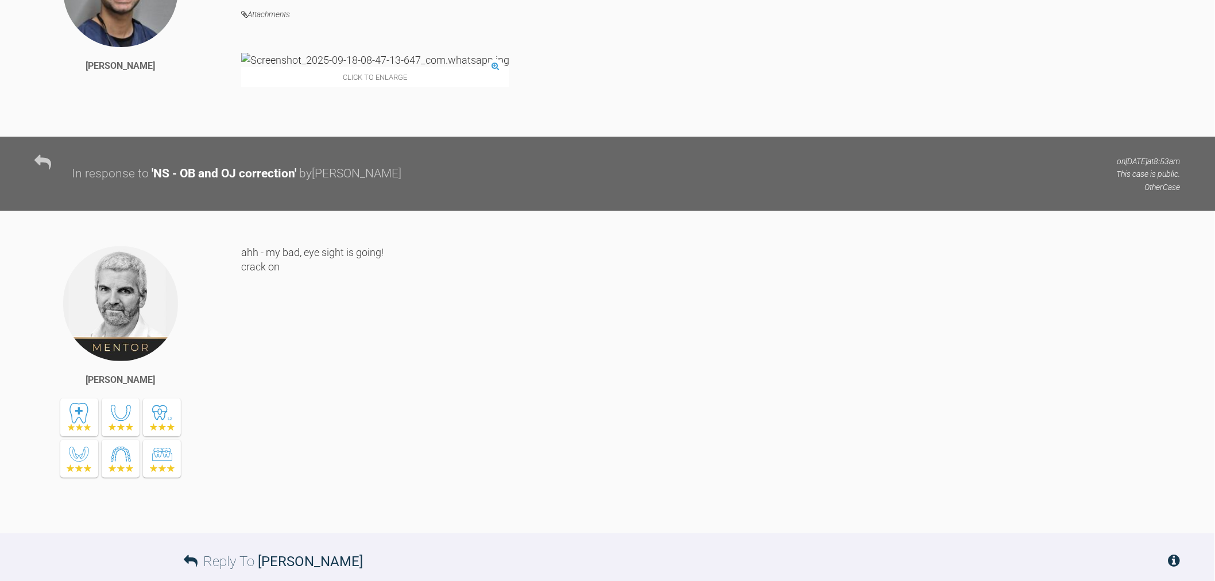  What do you see at coordinates (273, 561) in the screenshot?
I see `h3: Reply To` at bounding box center [273, 561].